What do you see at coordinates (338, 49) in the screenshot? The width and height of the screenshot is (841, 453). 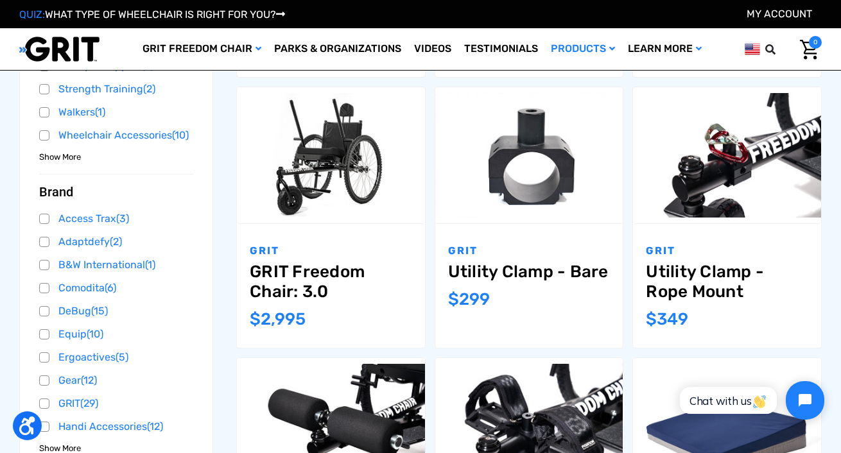 I see `a: Parks & Organizations` at bounding box center [338, 49].